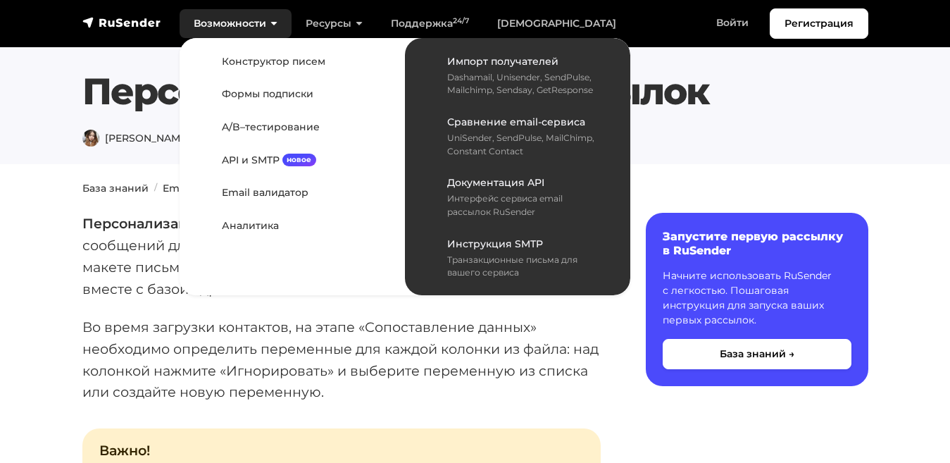 This screenshot has height=463, width=950. Describe the element at coordinates (517, 258) in the screenshot. I see `a: Инструкция SMTP Транзакционные письма для вашего сервиса` at that location.